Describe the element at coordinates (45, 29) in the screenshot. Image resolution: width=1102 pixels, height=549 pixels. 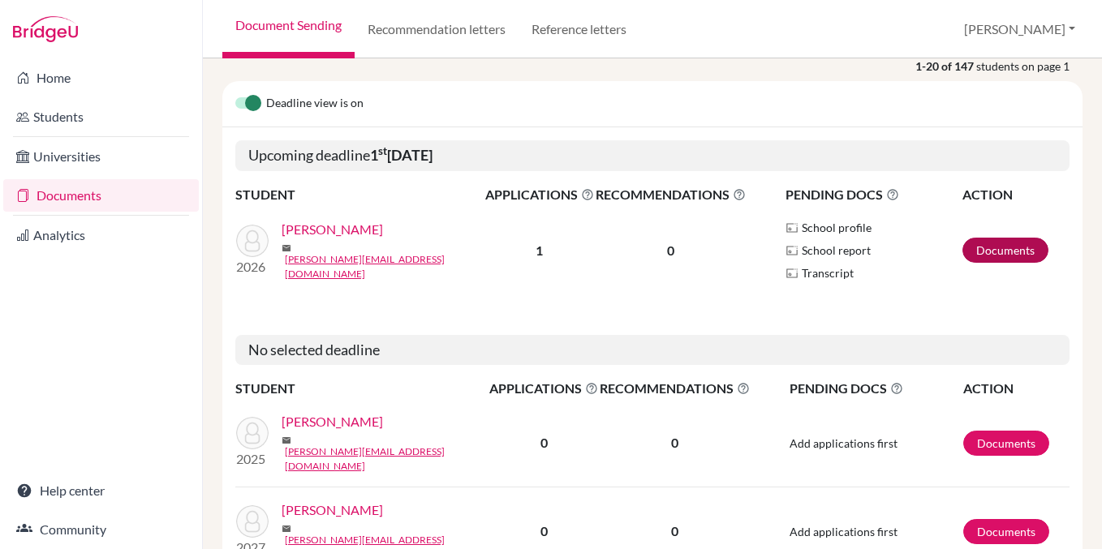
I see `img: Bridge-U` at that location.